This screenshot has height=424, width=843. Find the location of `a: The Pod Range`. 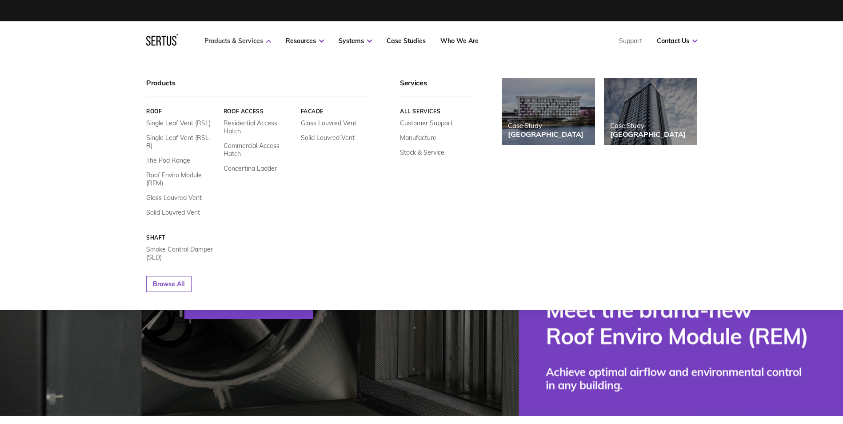

a: The Pod Range is located at coordinates (168, 160).